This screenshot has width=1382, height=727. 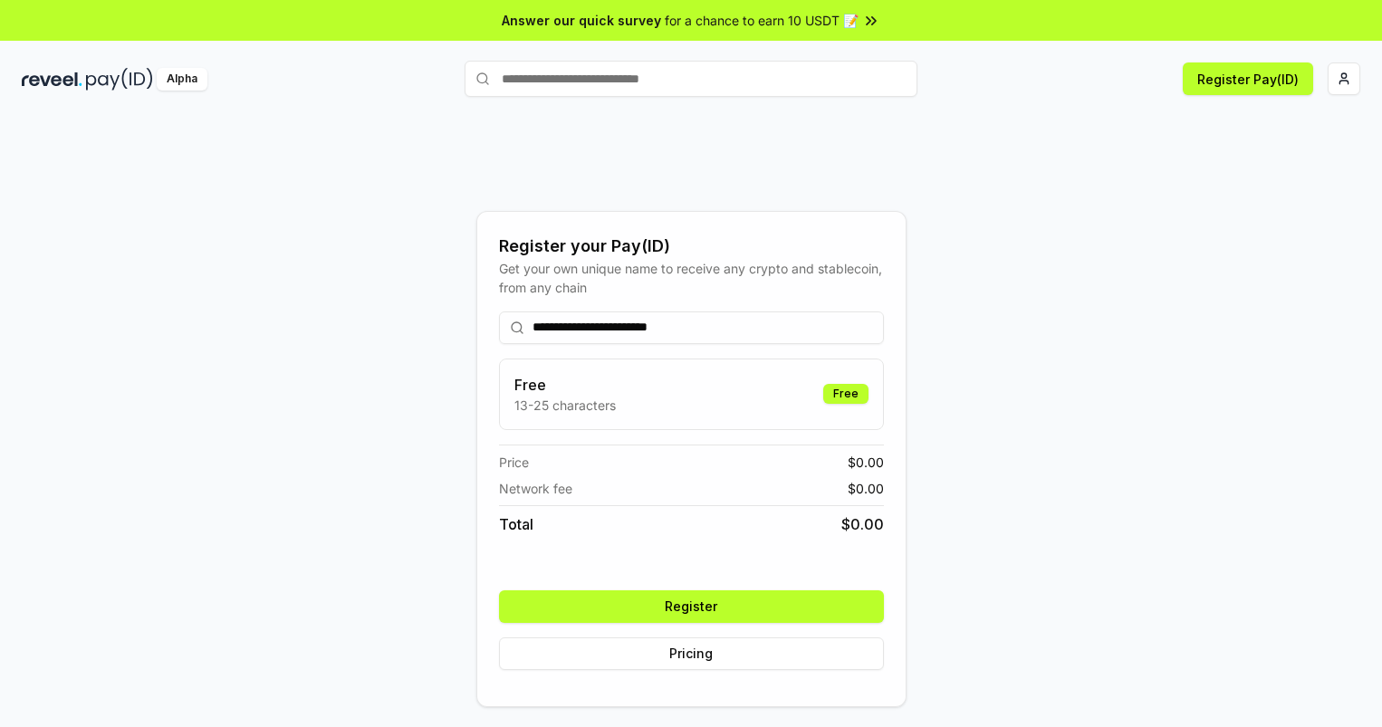 I want to click on img: pay_id, so click(x=120, y=79).